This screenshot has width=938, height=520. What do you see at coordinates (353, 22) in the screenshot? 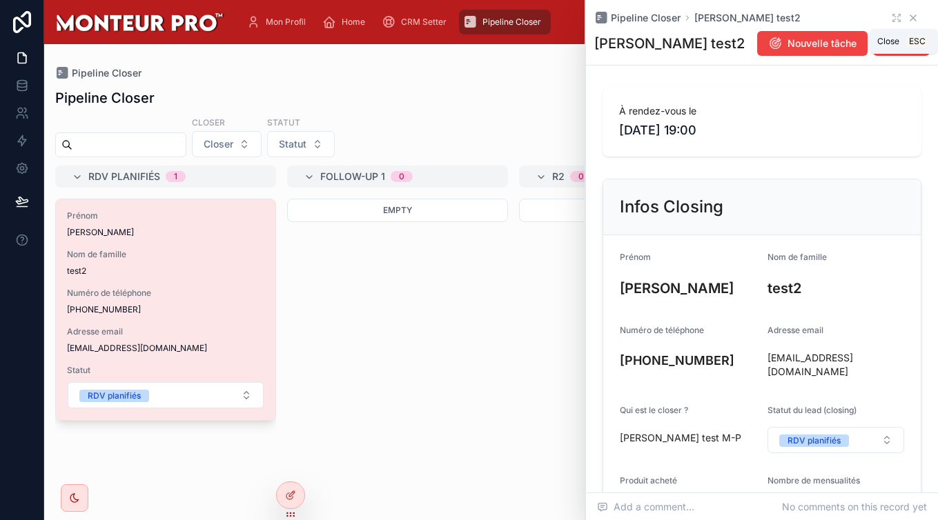
I see `span: Home` at bounding box center [353, 22].